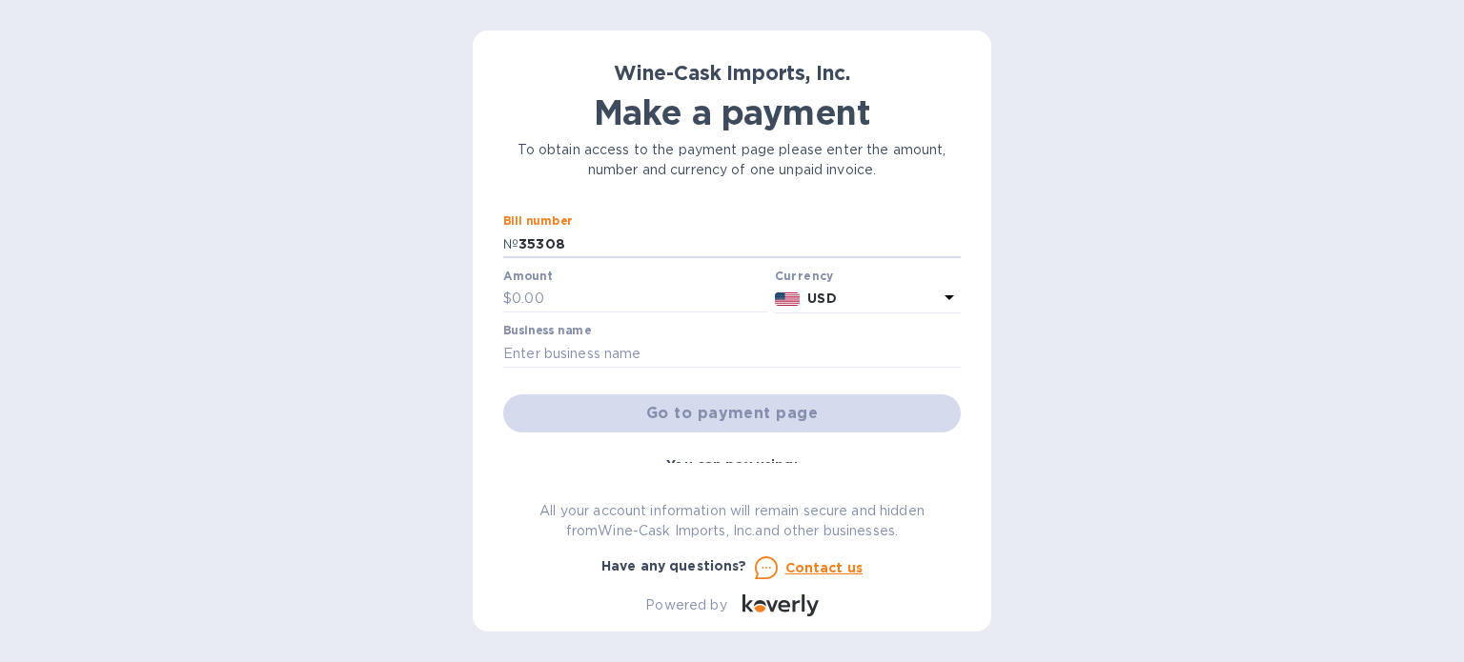 This screenshot has height=662, width=1464. Describe the element at coordinates (731, 465) in the screenshot. I see `b: You can pay using:` at that location.